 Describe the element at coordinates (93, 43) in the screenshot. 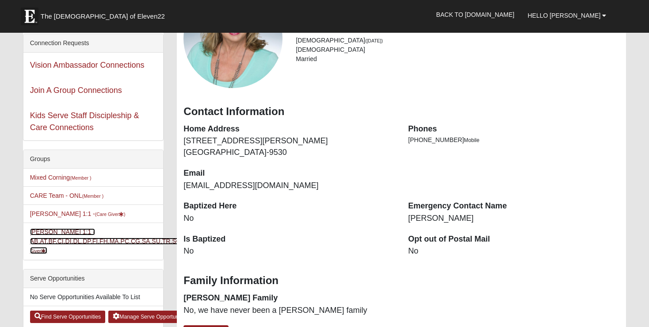

I see `div: Connection Requests` at that location.